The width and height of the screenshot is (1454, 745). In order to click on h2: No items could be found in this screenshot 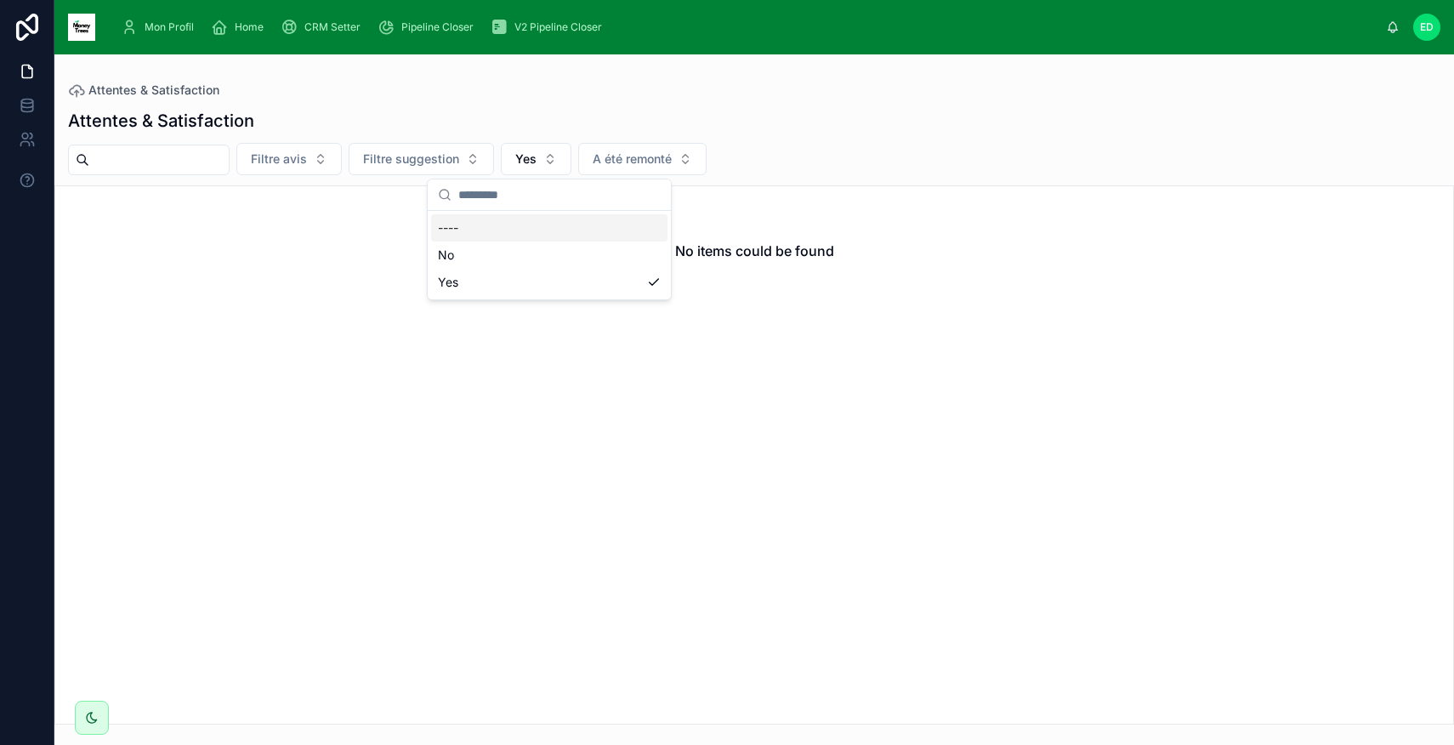, I will do `click(754, 251)`.